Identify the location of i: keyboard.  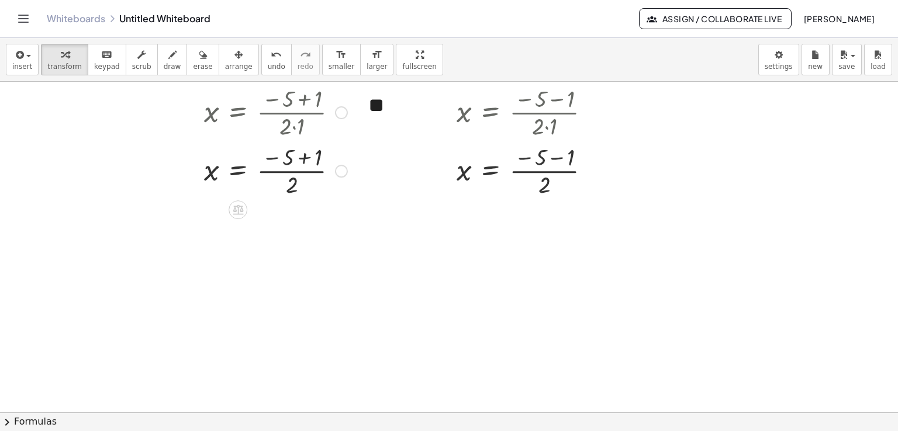
(106, 55).